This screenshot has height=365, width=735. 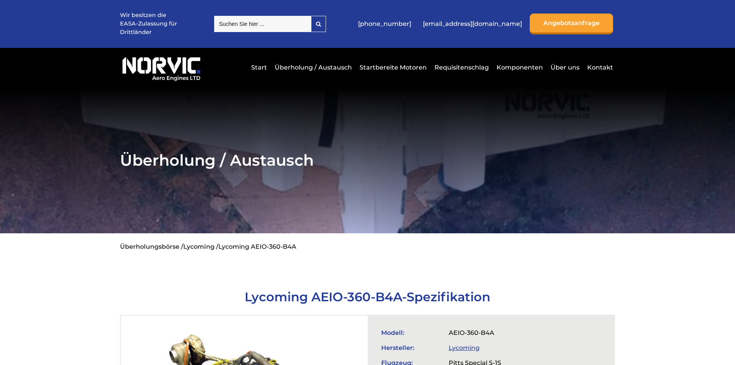 What do you see at coordinates (149, 24) in the screenshot?
I see `p: Wir besitzen die EASA-Zulassung für Drittländer` at bounding box center [149, 24].